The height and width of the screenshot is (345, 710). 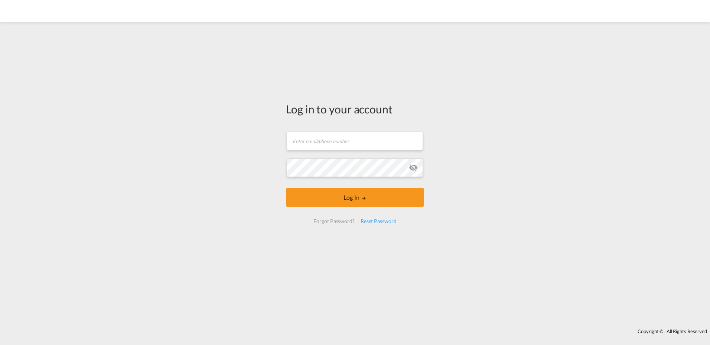 What do you see at coordinates (355, 141) in the screenshot?
I see `input: Enter email/phone number` at bounding box center [355, 141].